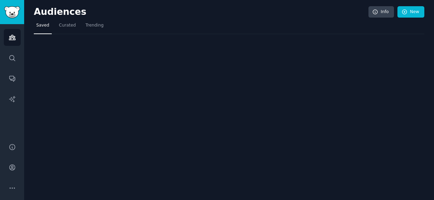 The height and width of the screenshot is (200, 434). Describe the element at coordinates (95, 27) in the screenshot. I see `a: Trending` at that location.